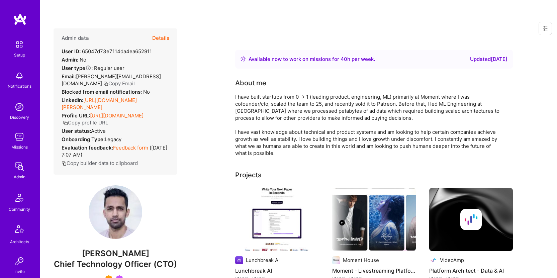 Image resolution: width=557 pixels, height=278 pixels. I want to click on div: 65047d73e7114da4ea652911, so click(107, 51).